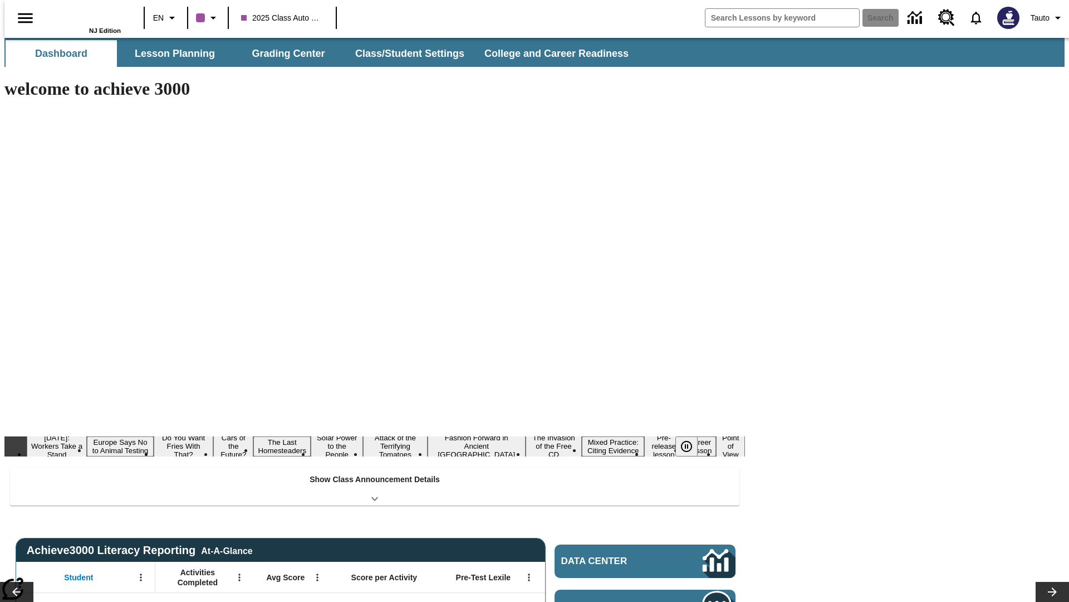  I want to click on button: Profile/Settings, so click(1048, 18).